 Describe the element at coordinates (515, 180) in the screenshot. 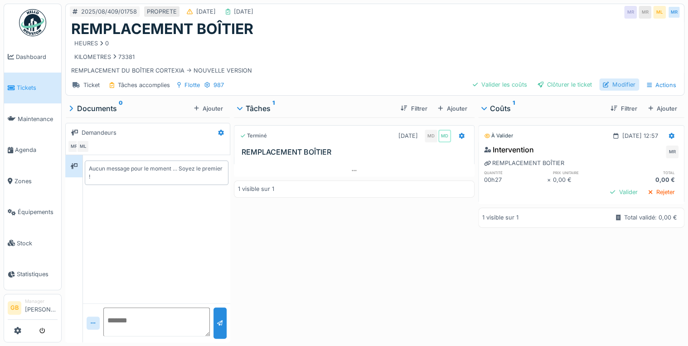

I see `div: 00h27` at that location.